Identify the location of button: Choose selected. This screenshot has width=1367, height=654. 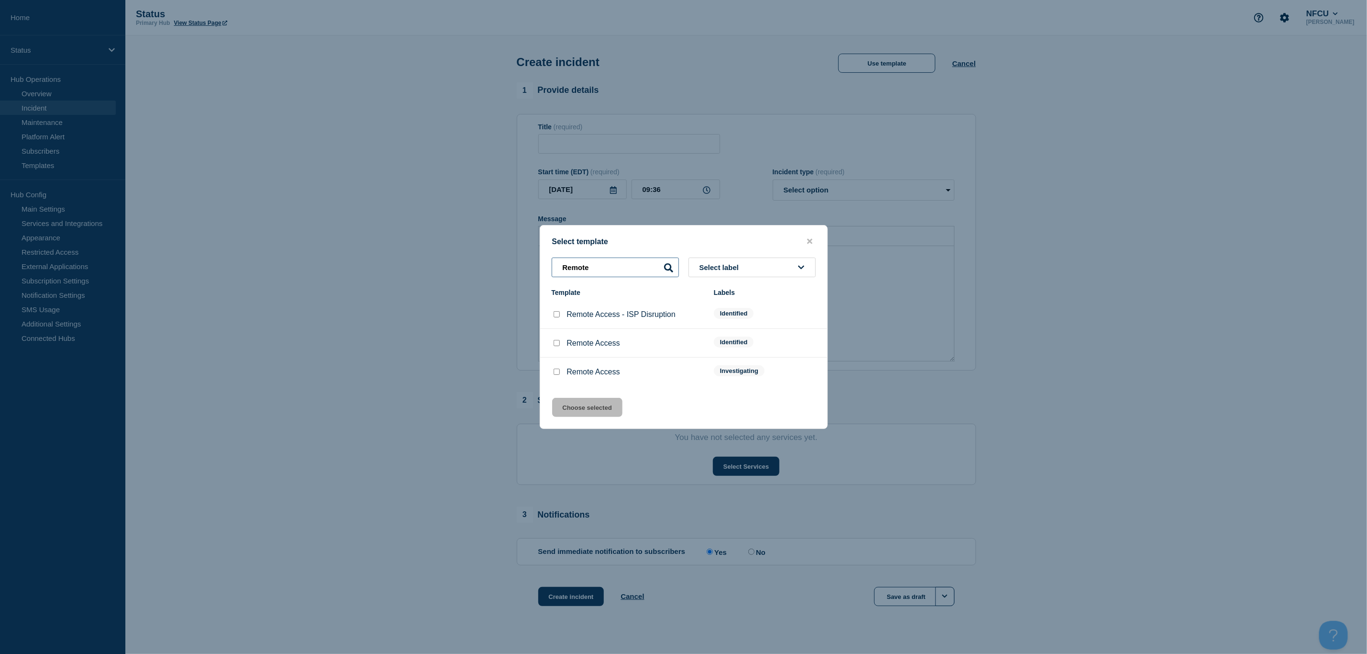
(587, 407).